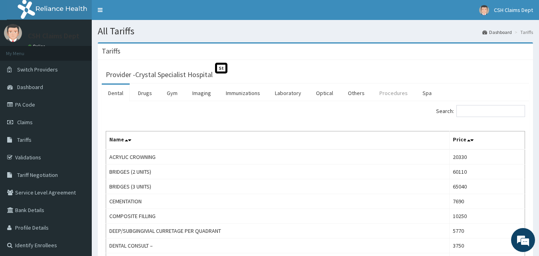  Describe the element at coordinates (487, 201) in the screenshot. I see `td: 7690` at that location.